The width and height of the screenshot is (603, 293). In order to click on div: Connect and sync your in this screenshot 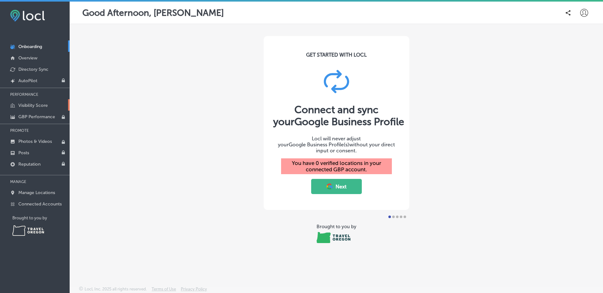, I will do `click(337, 116)`.